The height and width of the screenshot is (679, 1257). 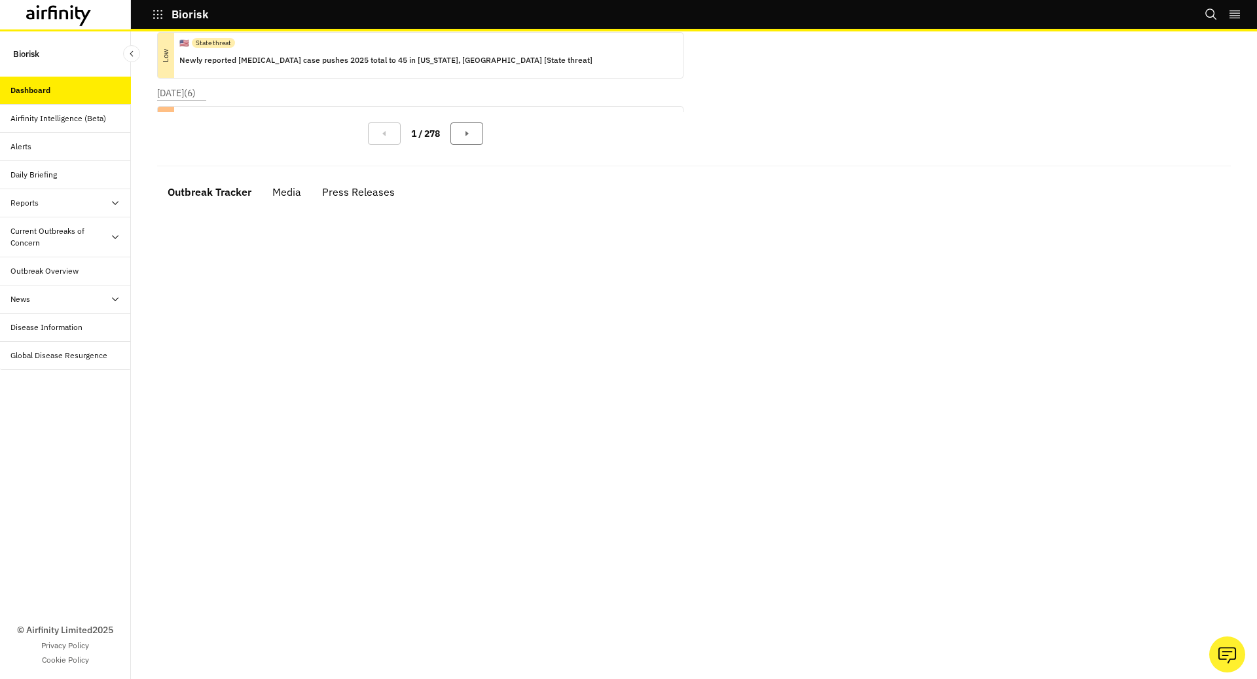 I want to click on div: Media, so click(x=287, y=192).